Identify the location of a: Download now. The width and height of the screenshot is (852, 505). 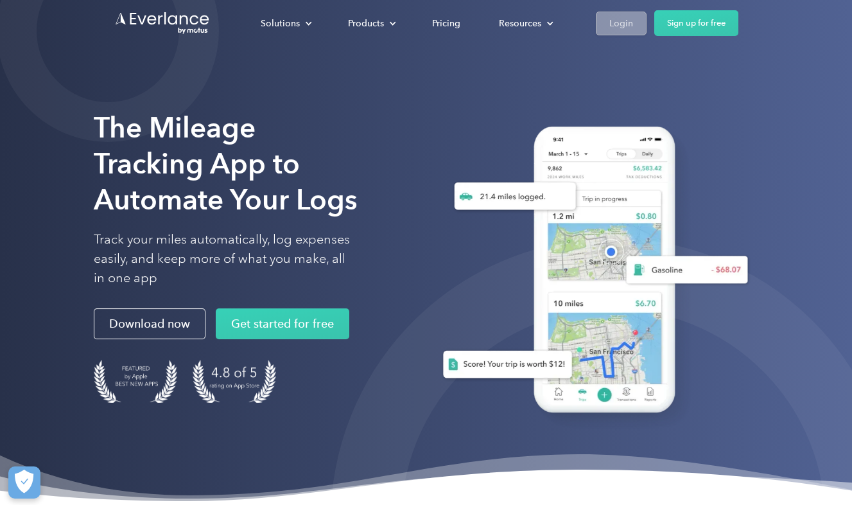
(150, 324).